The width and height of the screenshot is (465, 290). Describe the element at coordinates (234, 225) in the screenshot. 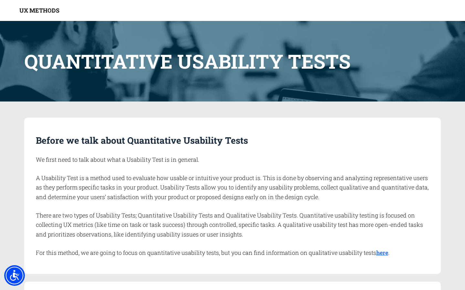

I see `p: There are two types of Usability Tests; Quantitative Usability Tests and Qualitative Usability Te...` at that location.